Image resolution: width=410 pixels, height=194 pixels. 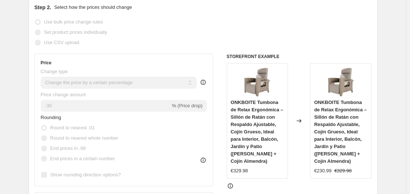 I want to click on div: €329.98, so click(x=239, y=171).